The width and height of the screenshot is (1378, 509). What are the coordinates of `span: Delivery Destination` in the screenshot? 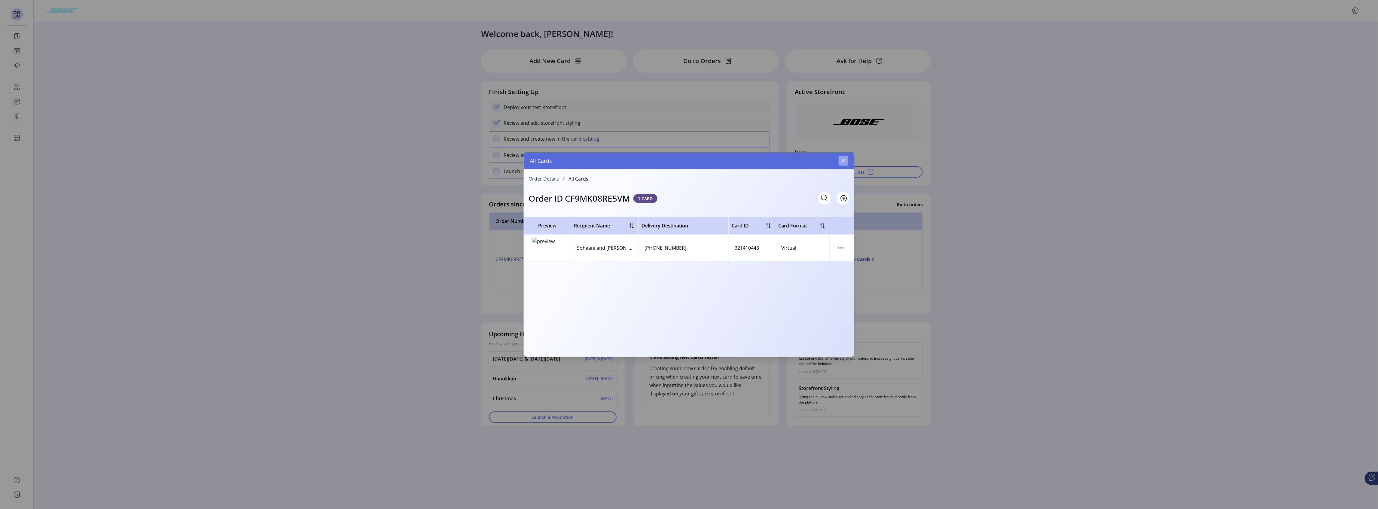 It's located at (665, 226).